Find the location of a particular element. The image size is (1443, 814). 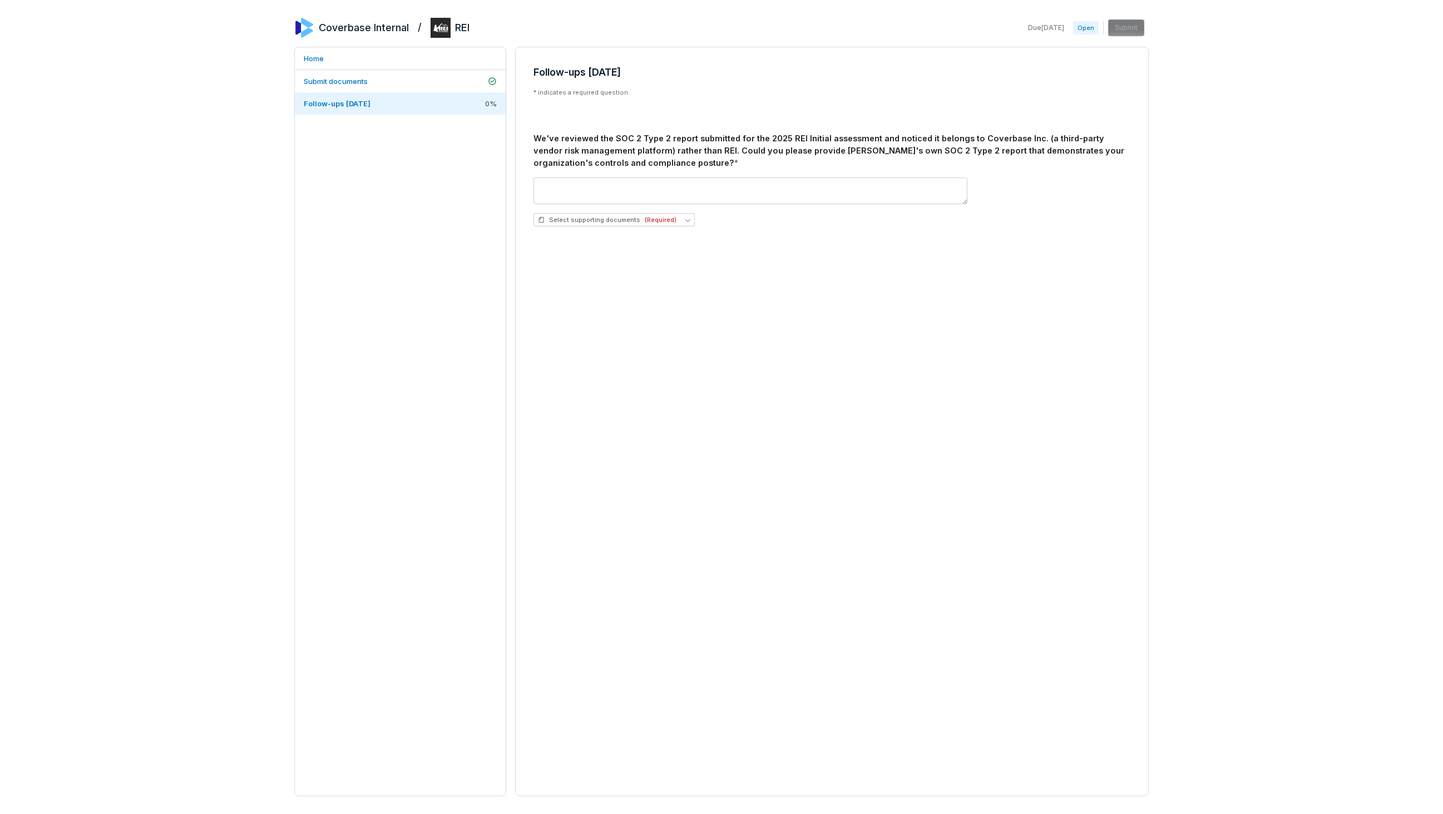

p: * indicates a required question is located at coordinates (832, 92).